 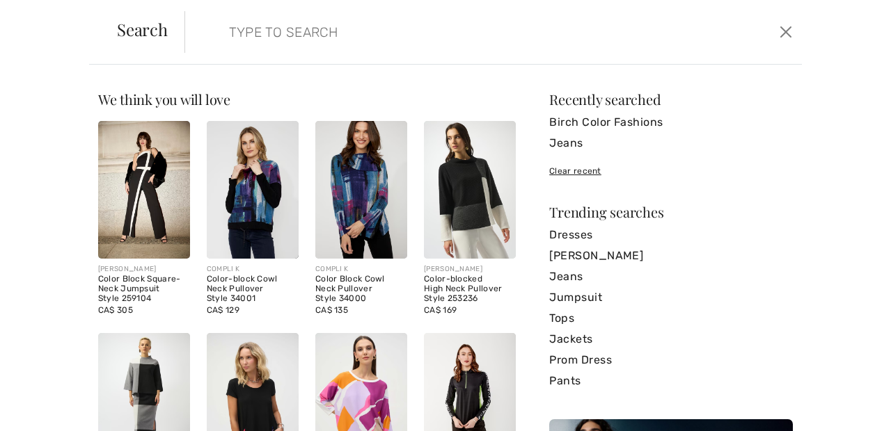 I want to click on span: CA$ 169, so click(x=440, y=310).